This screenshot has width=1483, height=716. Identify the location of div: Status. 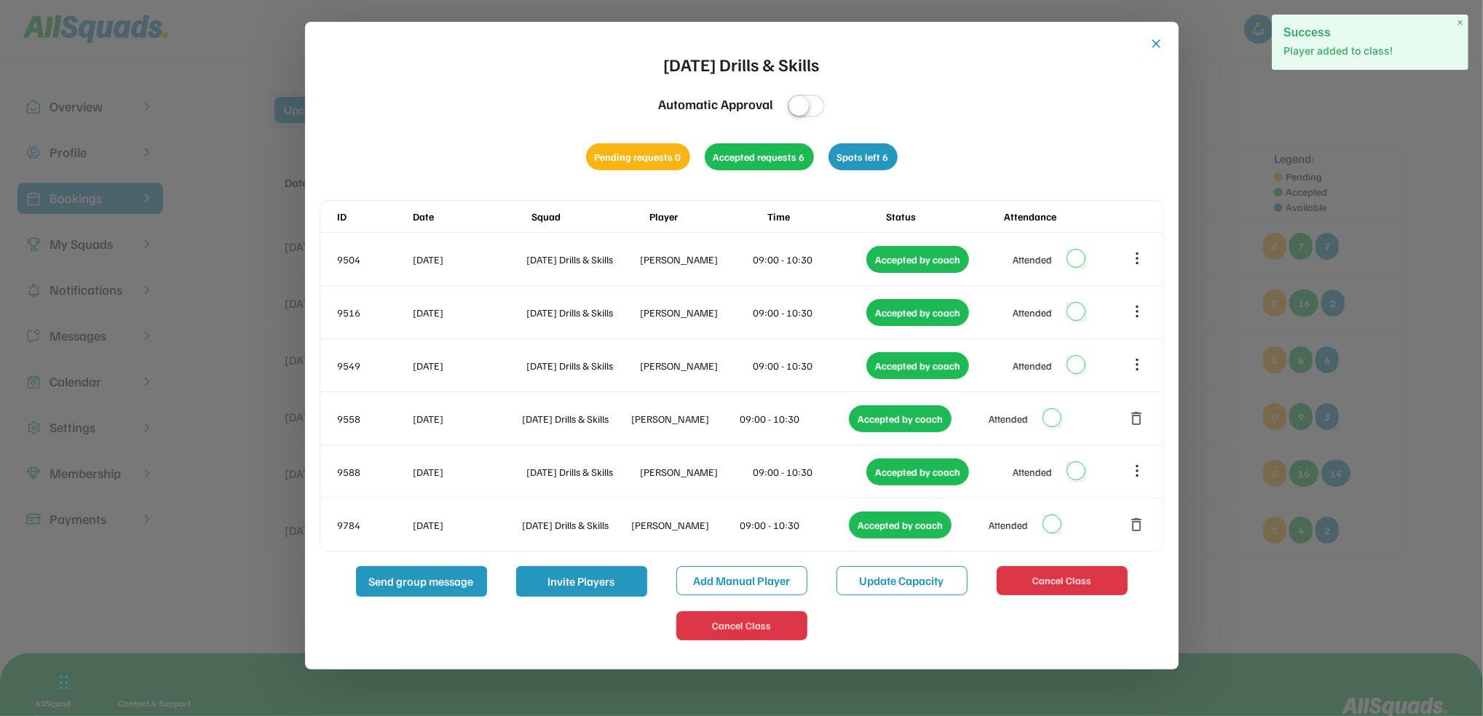
(944, 216).